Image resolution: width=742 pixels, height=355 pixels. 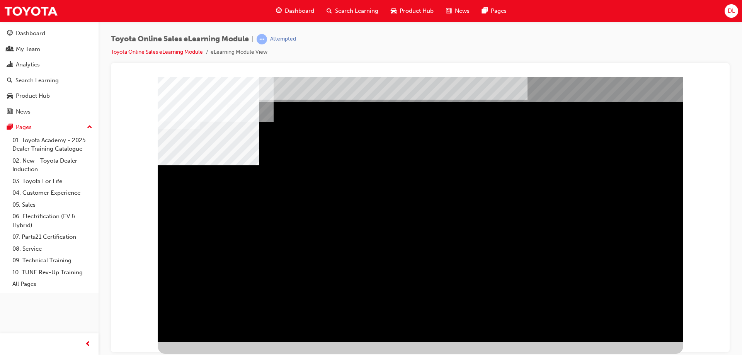 I want to click on div: Dashboard, so click(x=31, y=33).